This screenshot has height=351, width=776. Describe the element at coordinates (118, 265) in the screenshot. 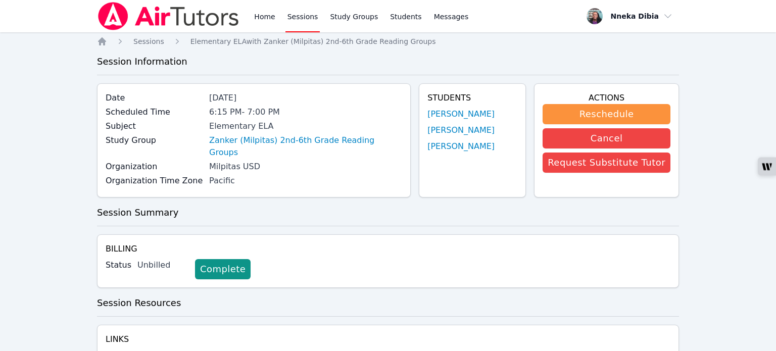

I see `label: Status` at that location.